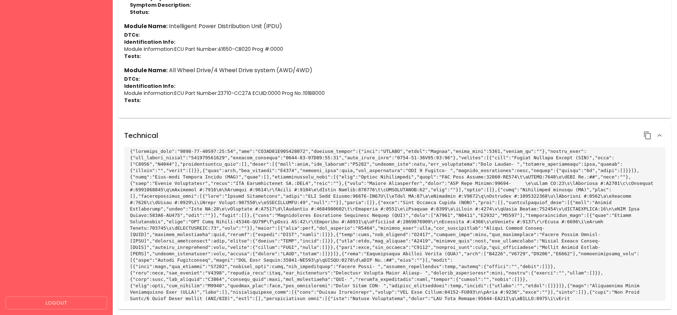 The height and width of the screenshot is (315, 677). Describe the element at coordinates (139, 12) in the screenshot. I see `strong: Status:` at that location.